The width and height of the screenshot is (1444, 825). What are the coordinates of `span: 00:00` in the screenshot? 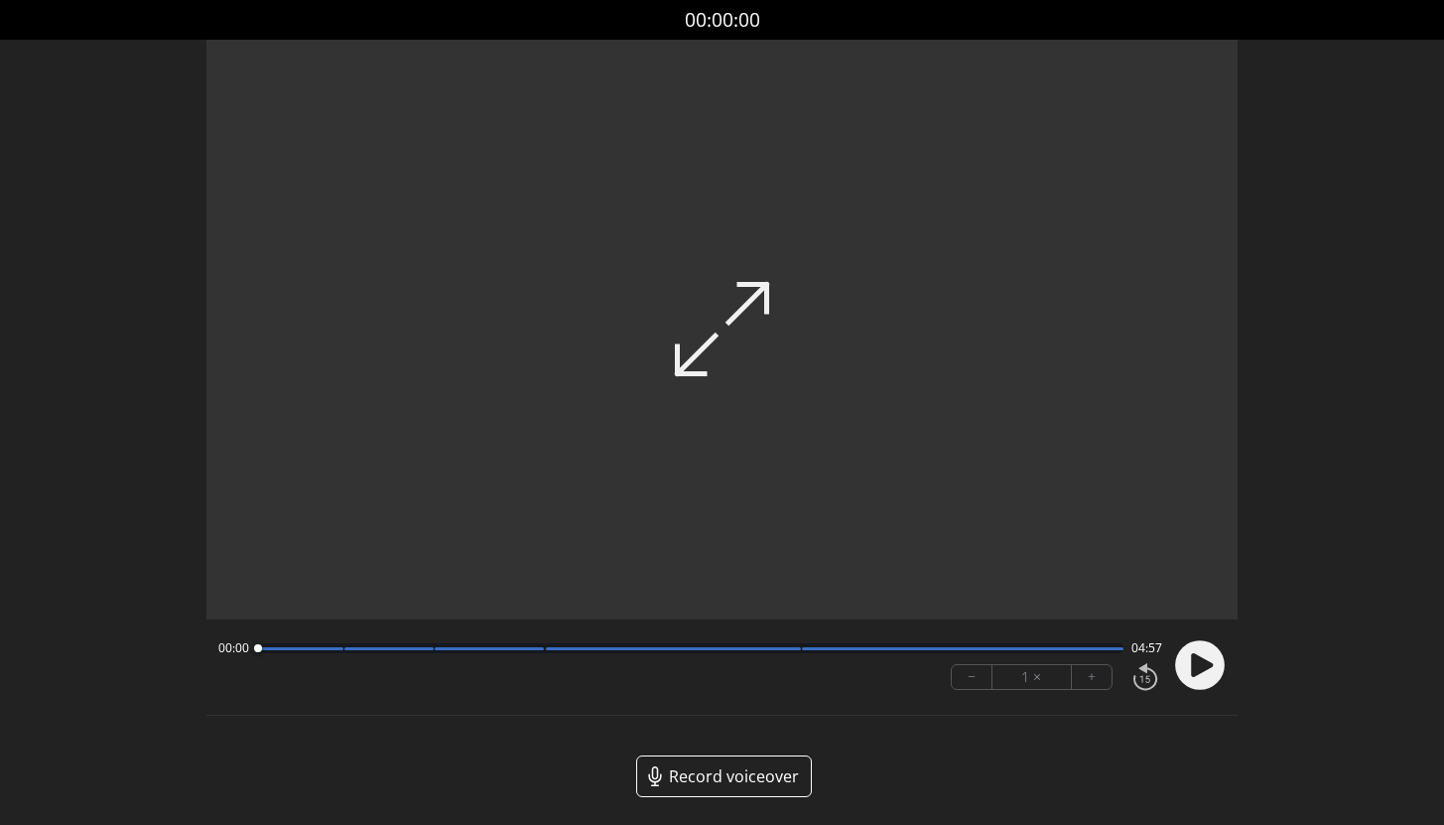 It's located at (233, 648).